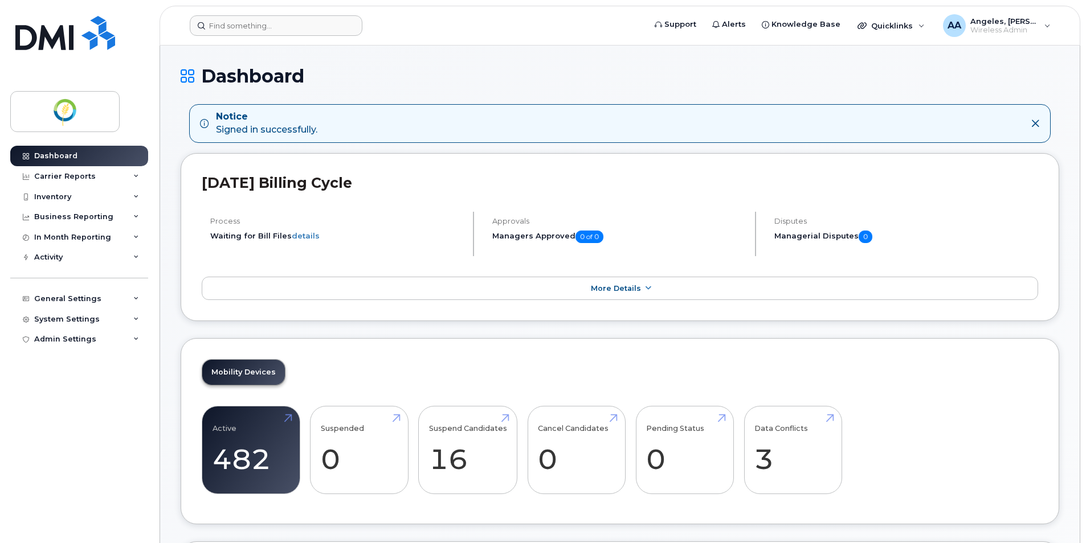 This screenshot has height=543, width=1086. I want to click on a: Suspend Candidates 16, so click(468, 451).